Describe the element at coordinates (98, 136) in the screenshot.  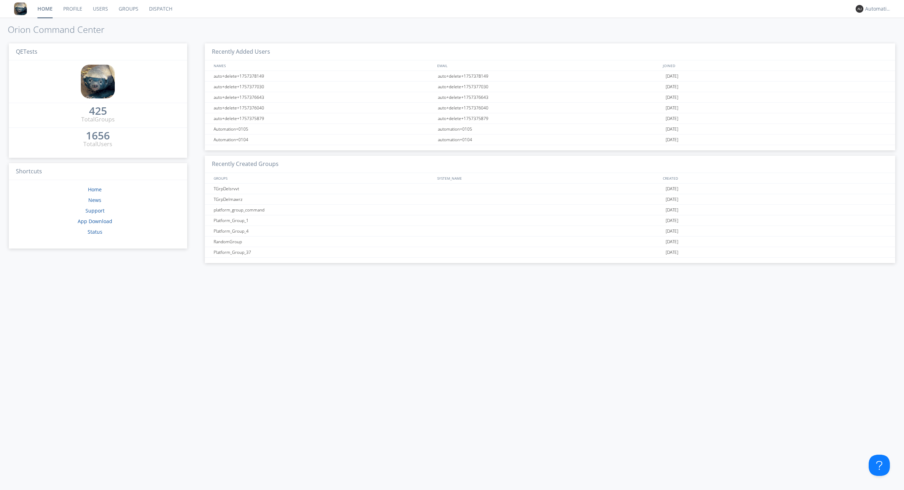
I see `div: 1656` at that location.